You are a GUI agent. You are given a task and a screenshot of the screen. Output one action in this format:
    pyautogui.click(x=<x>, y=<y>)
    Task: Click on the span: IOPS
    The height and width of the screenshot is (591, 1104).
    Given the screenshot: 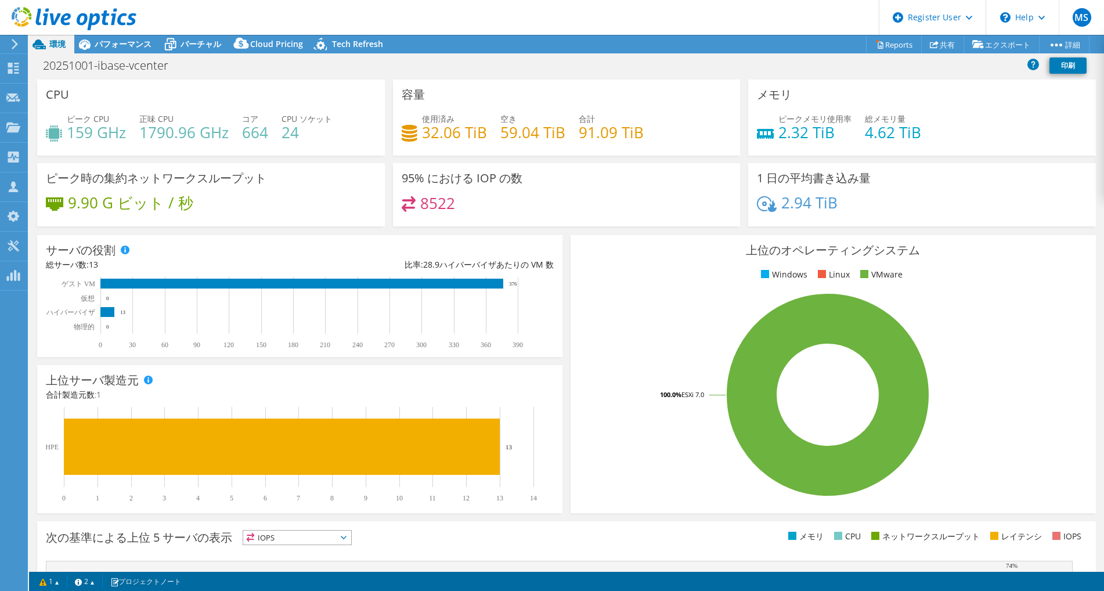 What is the action you would take?
    pyautogui.click(x=297, y=537)
    